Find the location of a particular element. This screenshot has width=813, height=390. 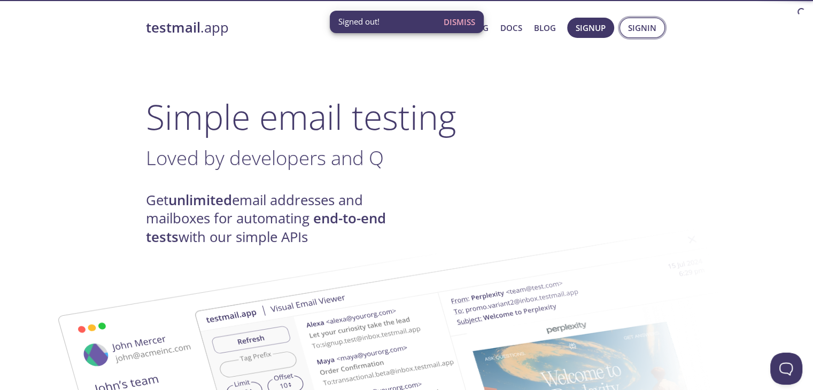

button: Dismiss is located at coordinates (459, 22).